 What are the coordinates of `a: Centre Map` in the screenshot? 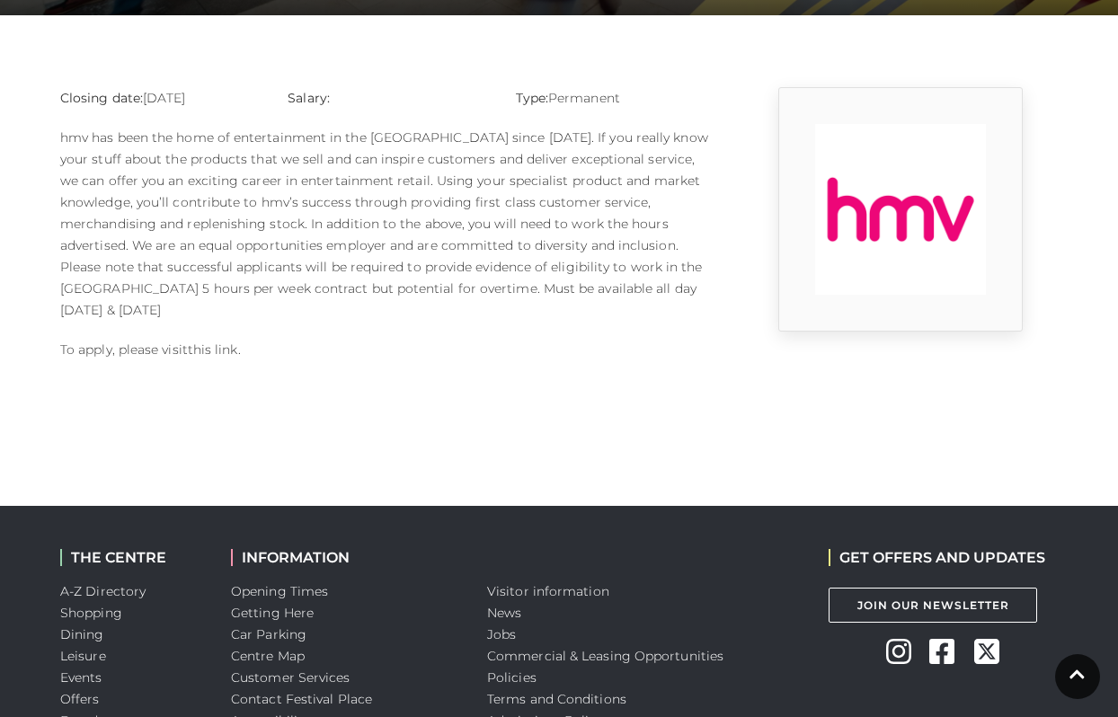 It's located at (268, 656).